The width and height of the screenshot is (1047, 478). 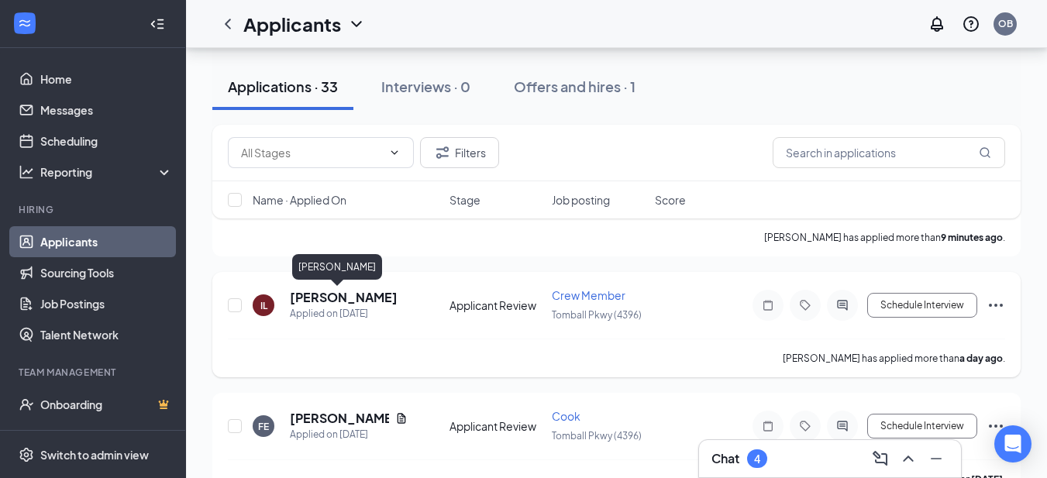 What do you see at coordinates (937, 459) in the screenshot?
I see `button: Minimize` at bounding box center [937, 459].